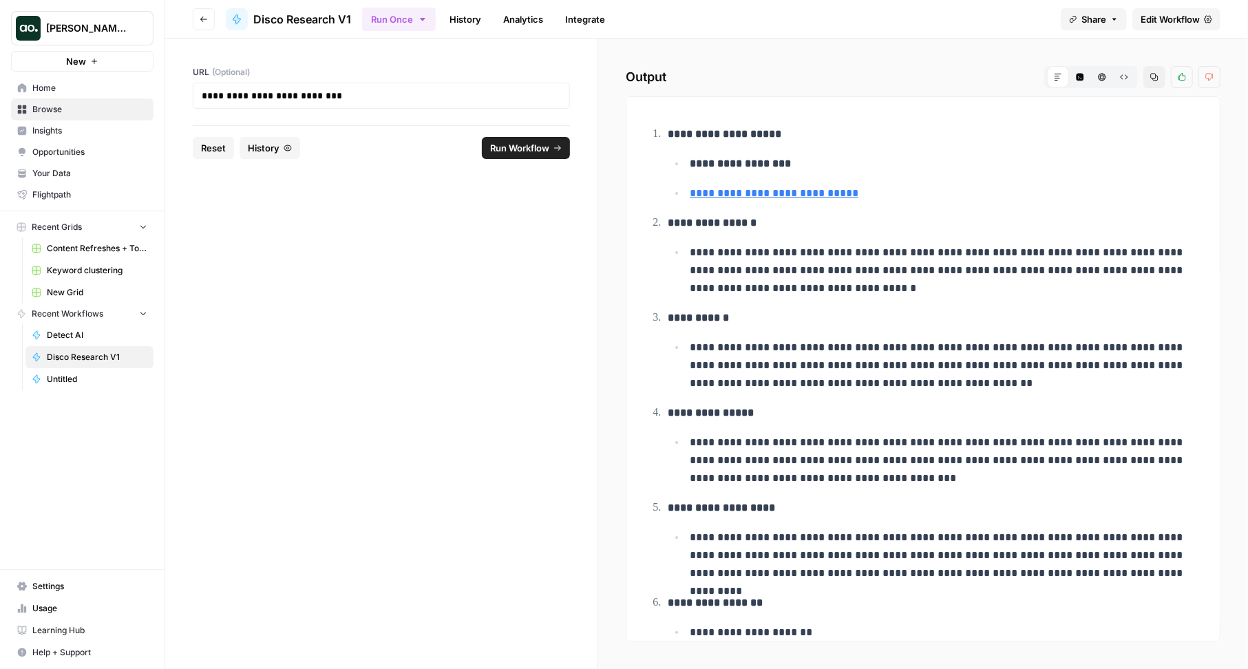  I want to click on a: Your Data, so click(82, 173).